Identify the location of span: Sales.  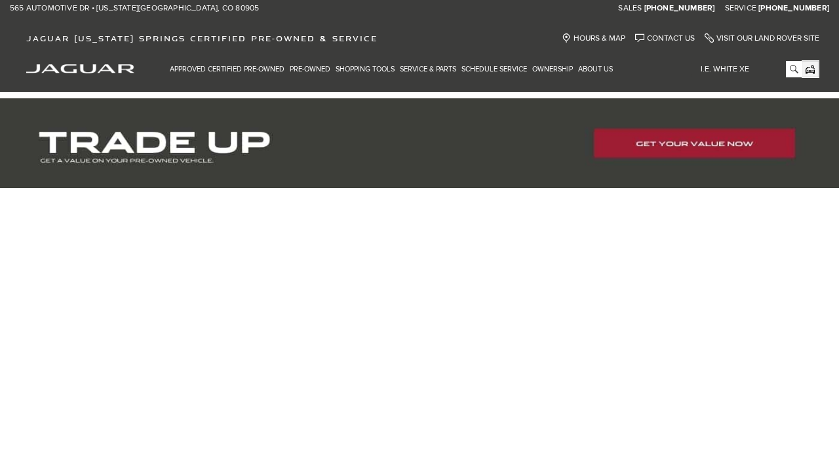
(630, 8).